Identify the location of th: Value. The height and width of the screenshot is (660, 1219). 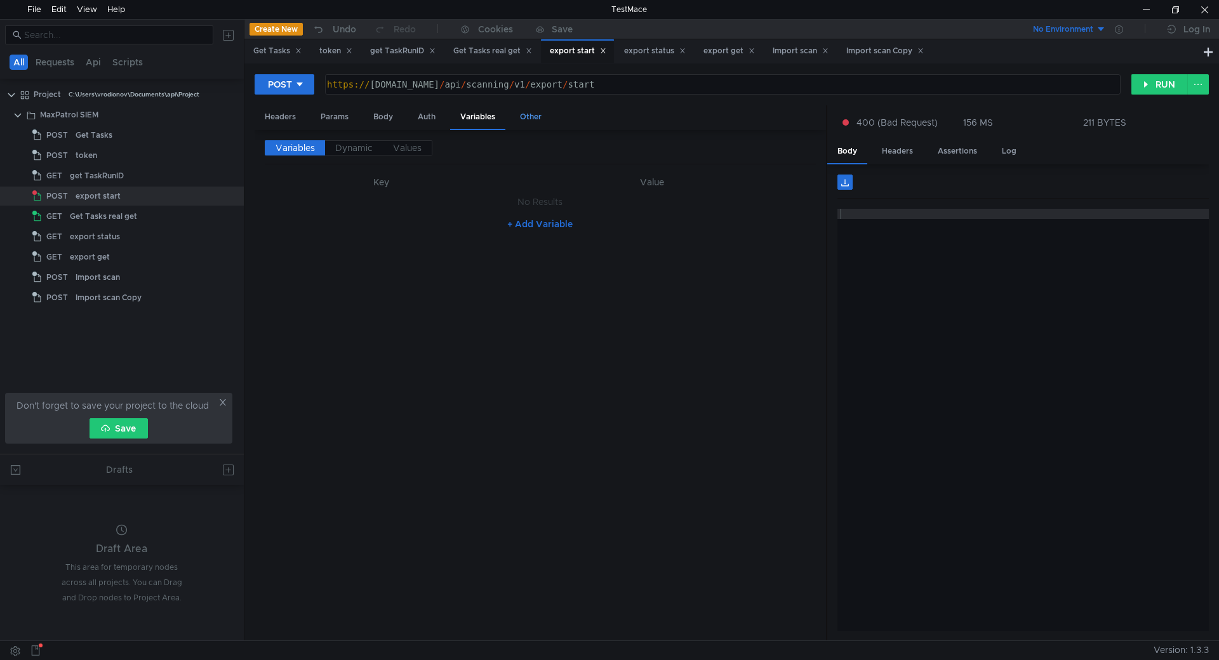
(652, 182).